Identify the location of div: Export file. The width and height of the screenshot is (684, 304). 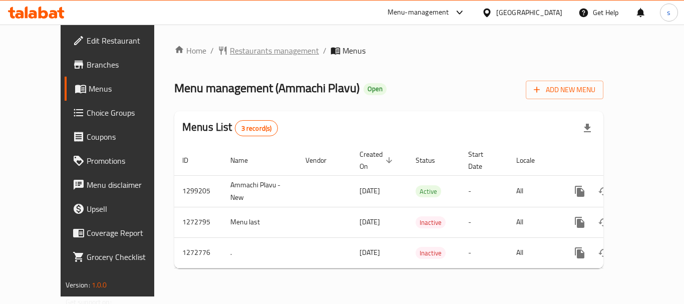
(587, 128).